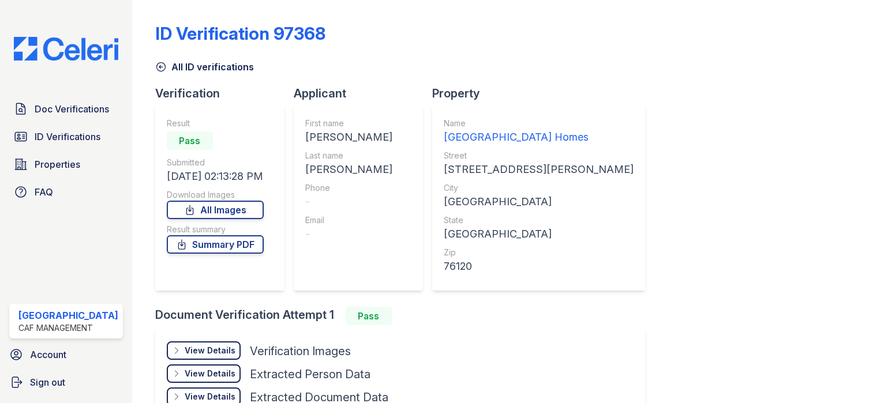  I want to click on a: Sign out, so click(66, 383).